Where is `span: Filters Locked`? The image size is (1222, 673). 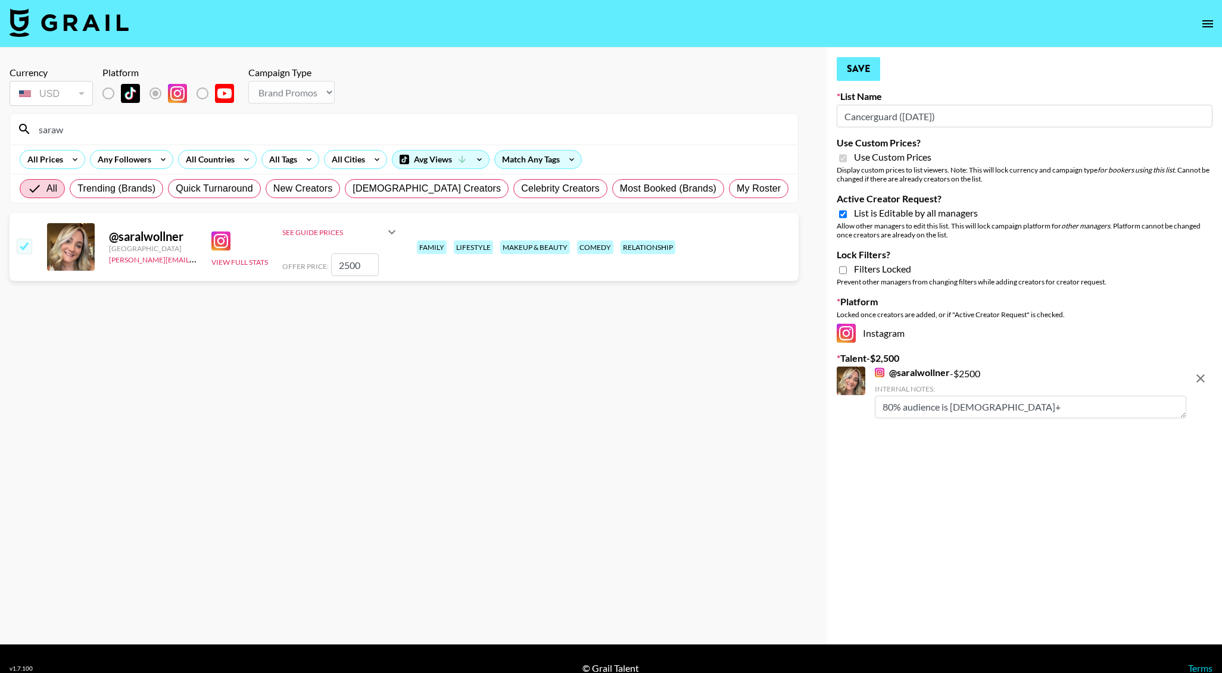 span: Filters Locked is located at coordinates (882, 269).